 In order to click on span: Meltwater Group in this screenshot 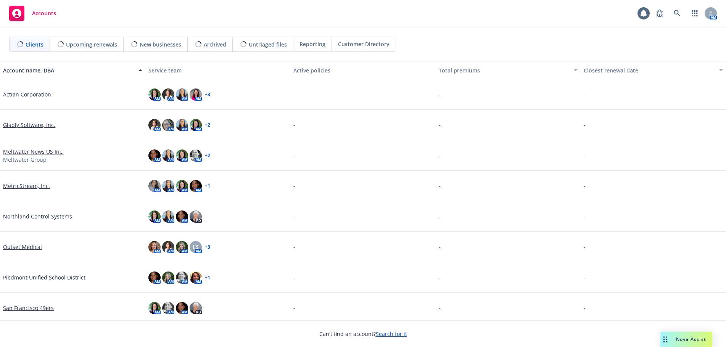, I will do `click(25, 159)`.